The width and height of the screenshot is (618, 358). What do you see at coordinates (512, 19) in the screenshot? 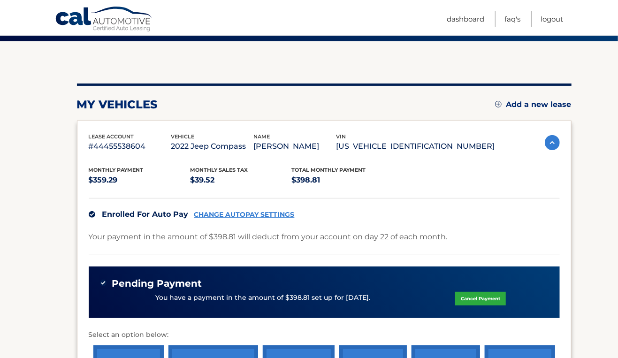
I see `a: FAQ's` at bounding box center [512, 19].